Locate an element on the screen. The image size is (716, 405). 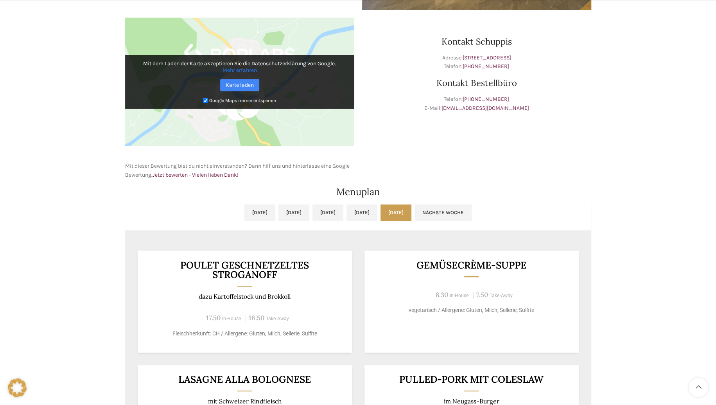
a: Scroll to top button is located at coordinates (698, 387).